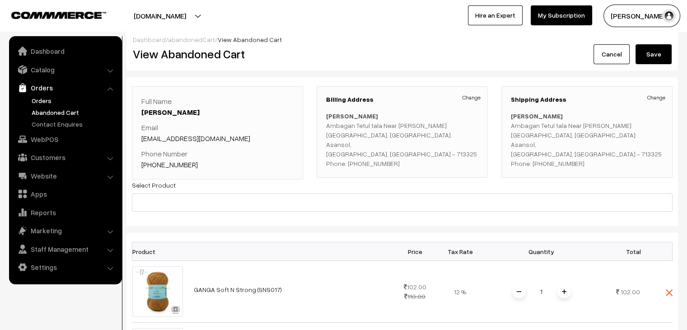 The width and height of the screenshot is (687, 330). I want to click on td: 102.00, so click(415, 291).